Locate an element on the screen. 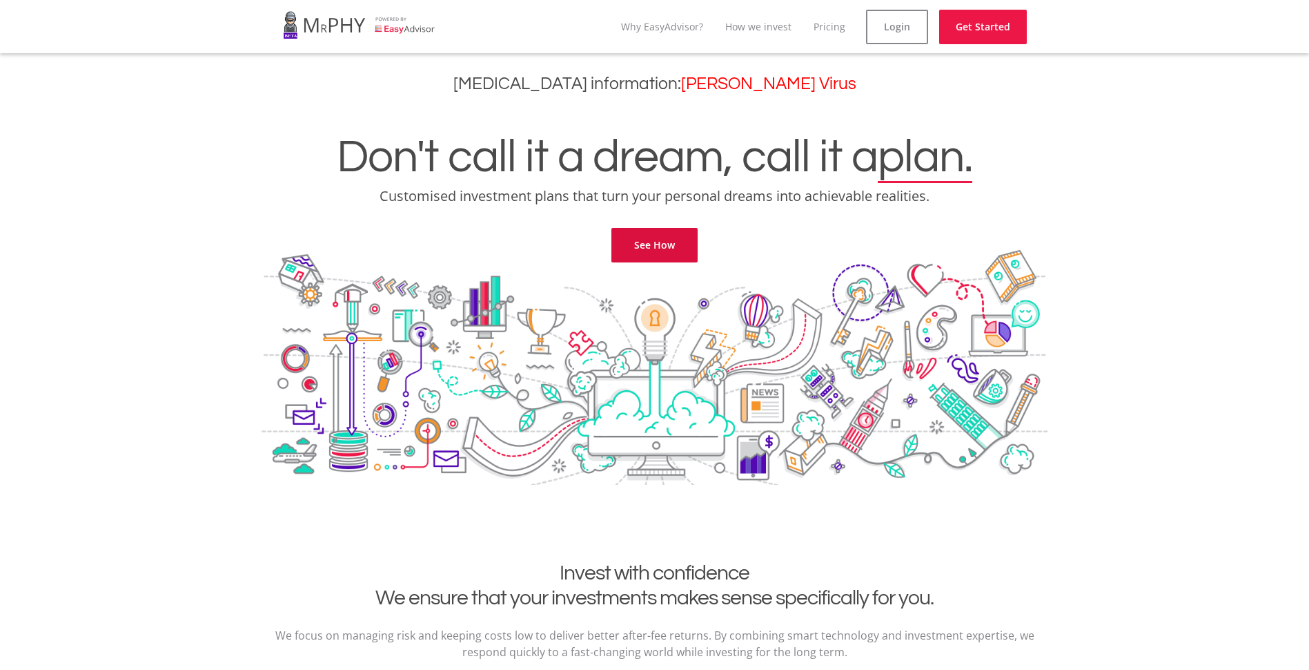 The image size is (1309, 670). a: Get Started is located at coordinates (983, 27).